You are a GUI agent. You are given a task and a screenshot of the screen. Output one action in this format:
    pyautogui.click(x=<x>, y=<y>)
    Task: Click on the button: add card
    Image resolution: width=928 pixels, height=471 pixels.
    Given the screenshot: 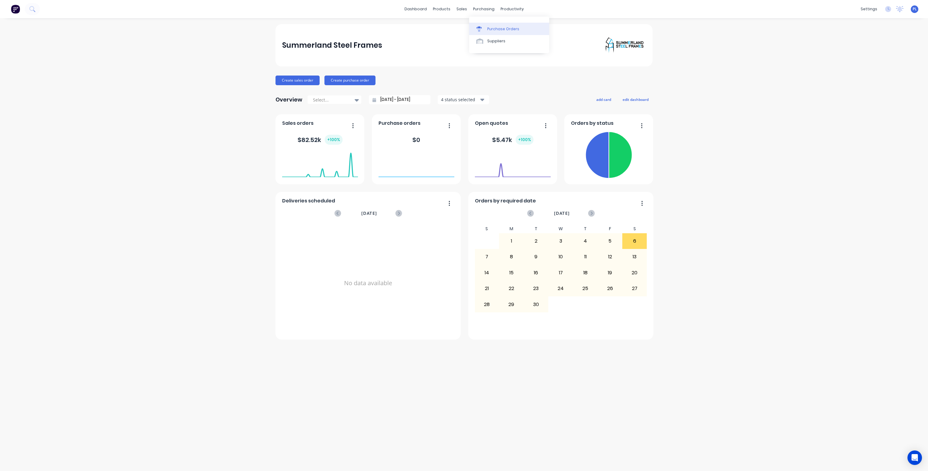 What is the action you would take?
    pyautogui.click(x=604, y=99)
    